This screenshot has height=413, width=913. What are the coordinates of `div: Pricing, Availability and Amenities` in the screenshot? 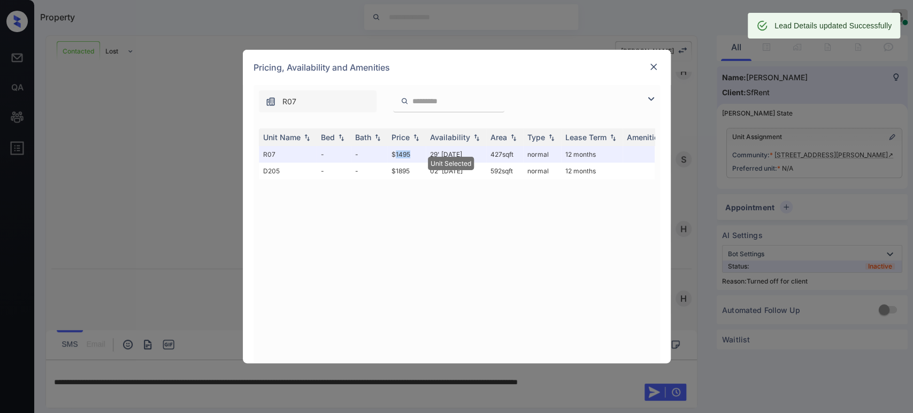 It's located at (457, 67).